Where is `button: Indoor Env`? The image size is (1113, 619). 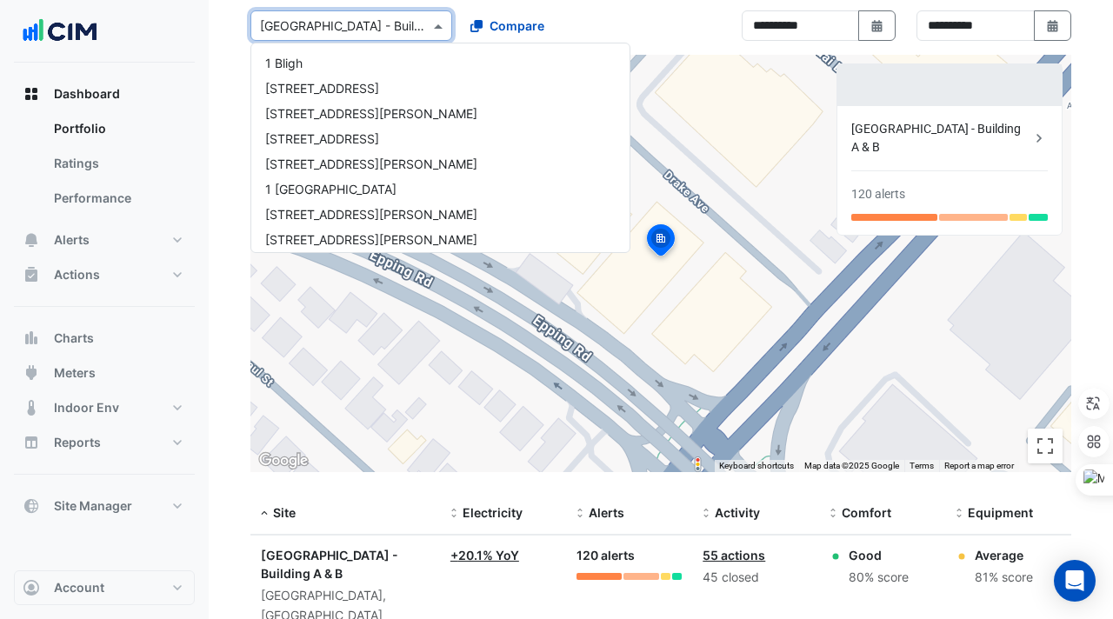 button: Indoor Env is located at coordinates (104, 408).